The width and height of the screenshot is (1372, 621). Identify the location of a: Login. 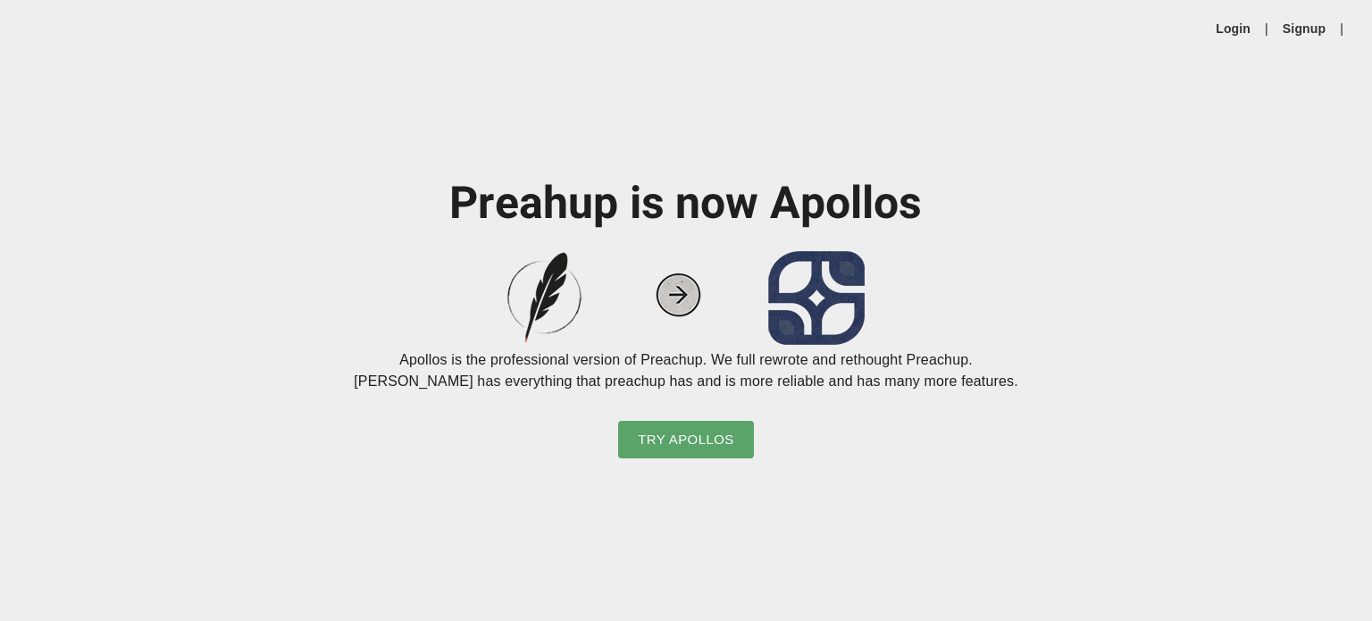
(1232, 29).